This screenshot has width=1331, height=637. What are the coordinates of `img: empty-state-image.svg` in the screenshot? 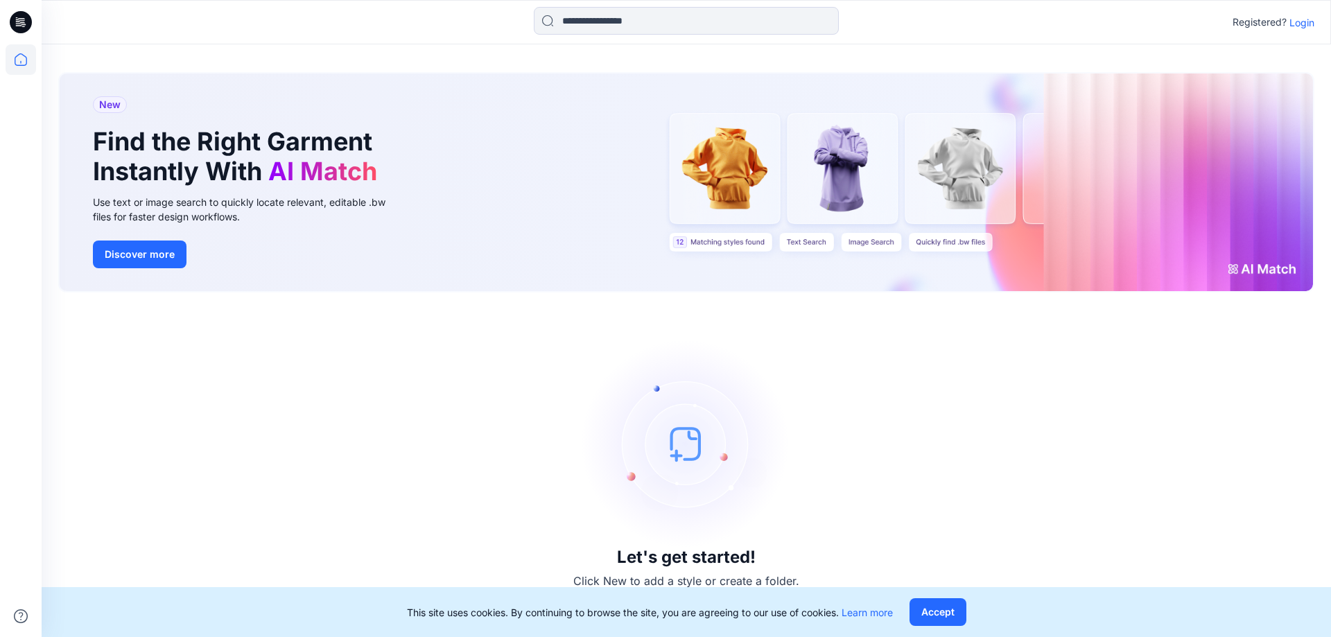 It's located at (686, 444).